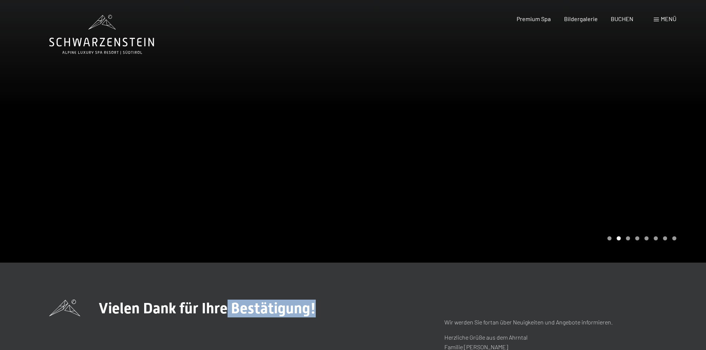  What do you see at coordinates (665, 238) in the screenshot?
I see `div: Carousel Page 7` at bounding box center [665, 238].